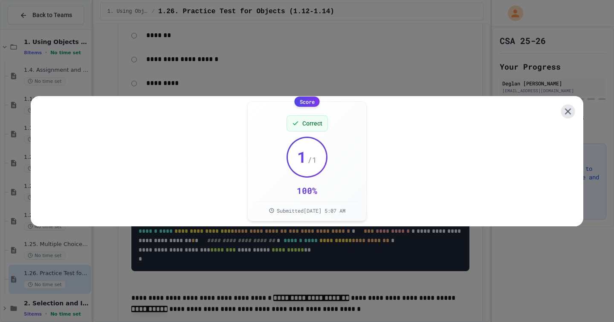 This screenshot has height=322, width=614. What do you see at coordinates (307, 102) in the screenshot?
I see `div: Score` at bounding box center [307, 102].